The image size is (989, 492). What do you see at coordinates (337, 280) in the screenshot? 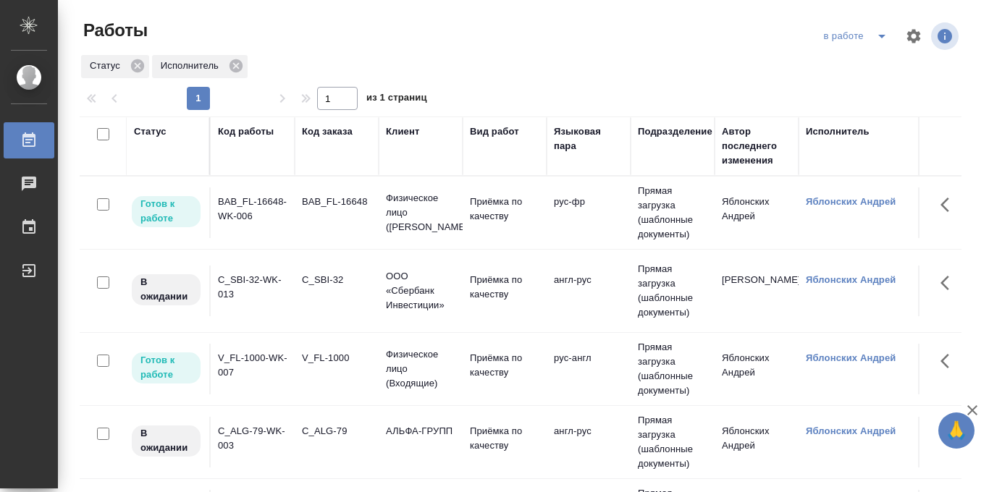
I see `div: C_SBI-32` at bounding box center [337, 280].